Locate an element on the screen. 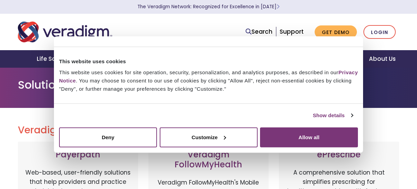 This screenshot has height=189, width=417. a: Veradigm logo is located at coordinates (65, 32).